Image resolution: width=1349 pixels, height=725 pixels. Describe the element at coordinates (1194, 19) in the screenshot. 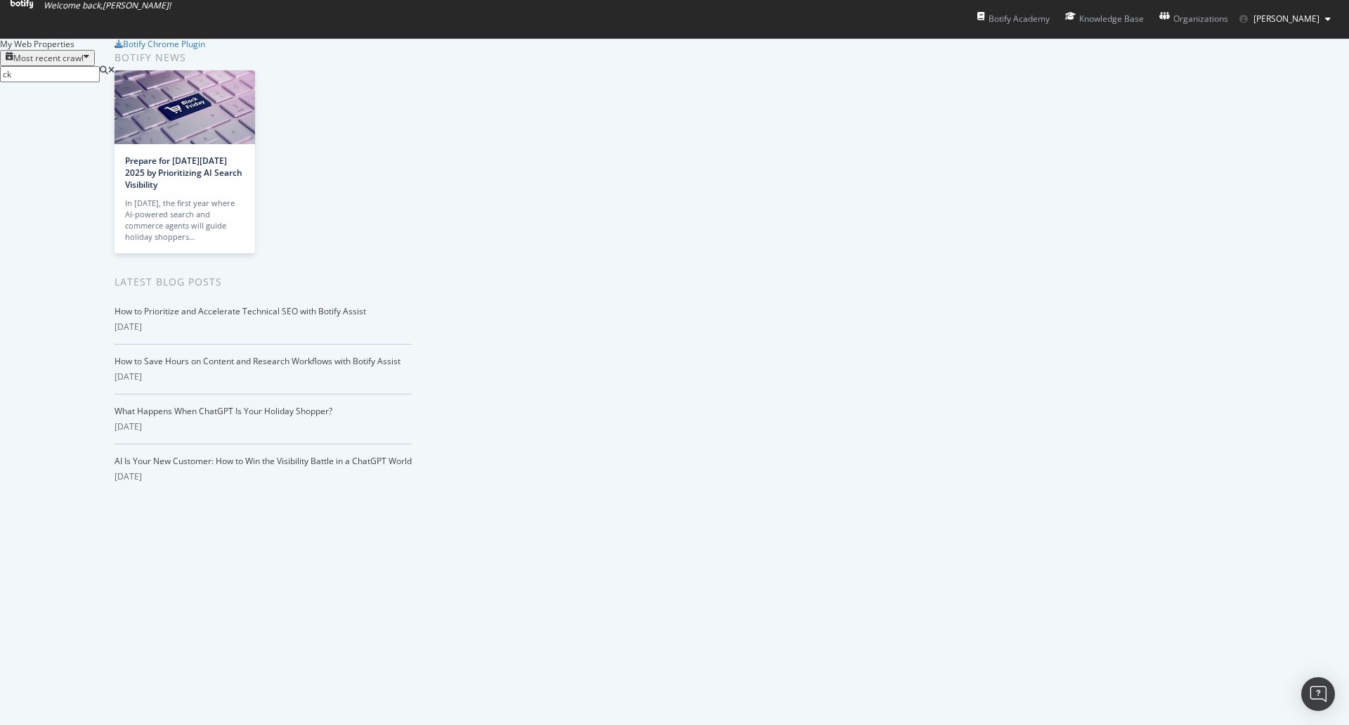

I see `div: Organizations` at that location.